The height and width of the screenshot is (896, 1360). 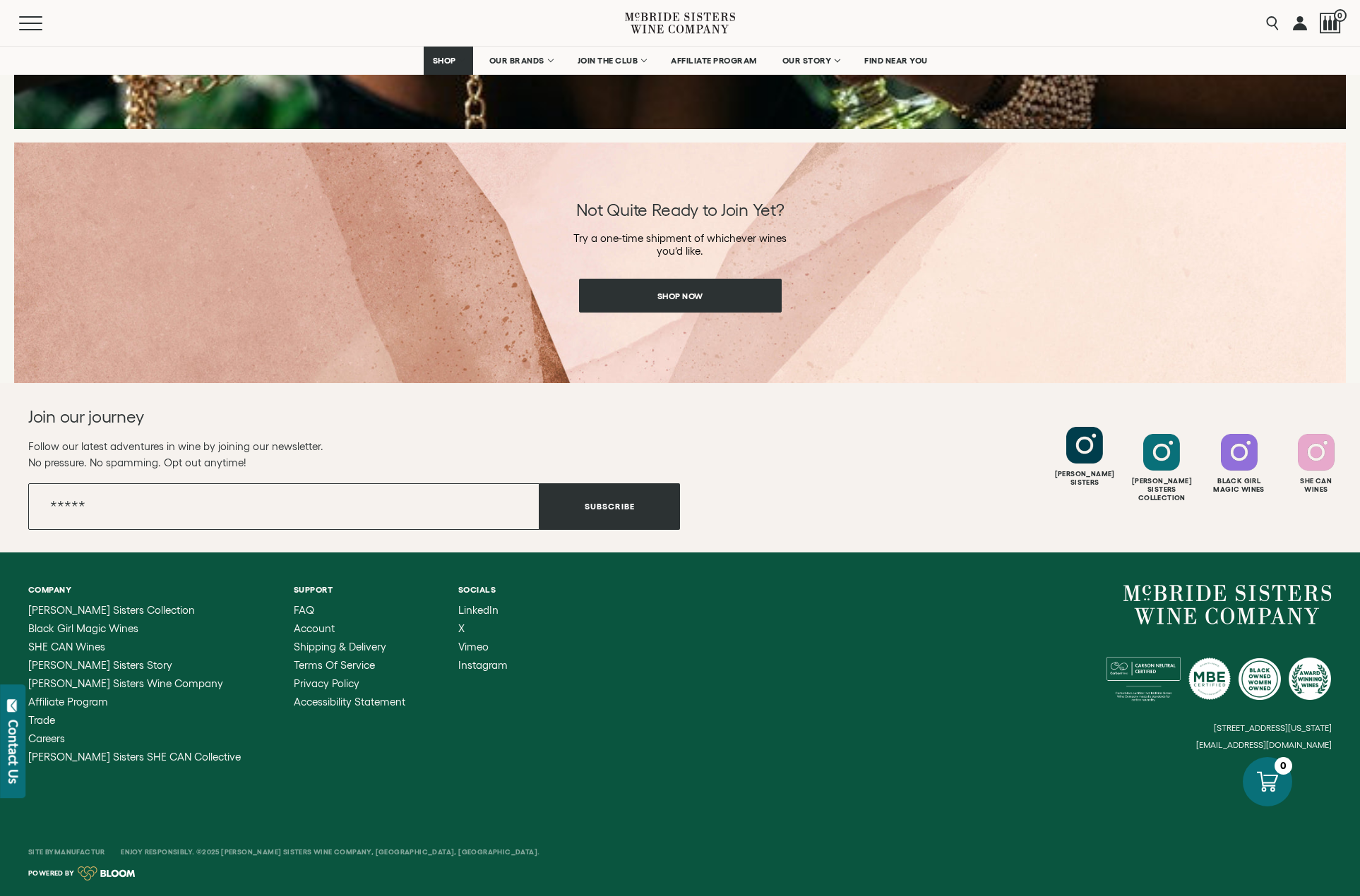 I want to click on span: X, so click(x=461, y=628).